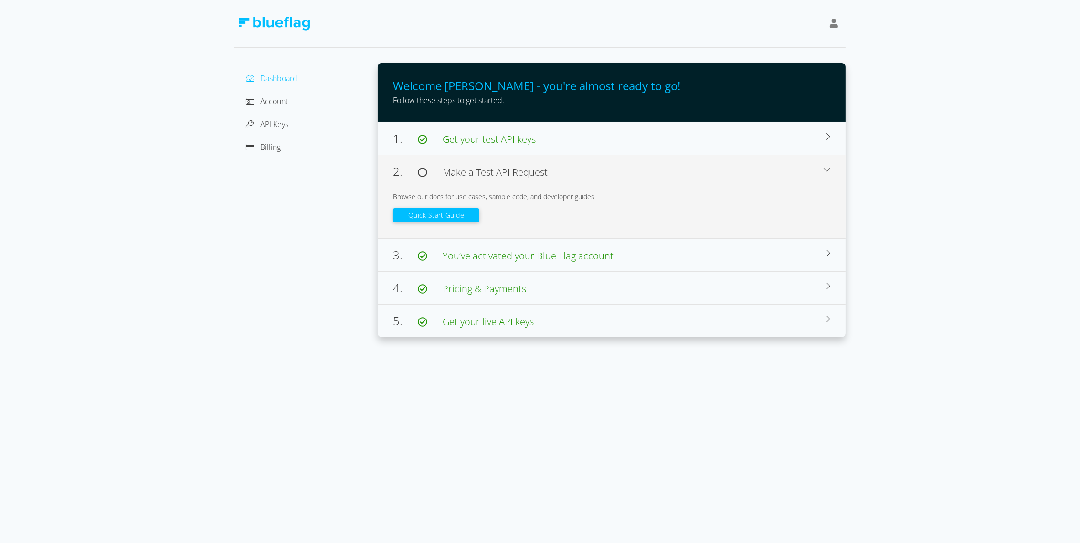  What do you see at coordinates (495, 172) in the screenshot?
I see `span: Make a Test API Request` at bounding box center [495, 172].